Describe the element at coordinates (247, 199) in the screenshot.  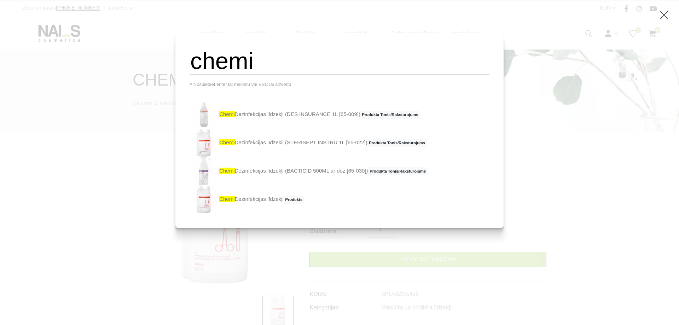
I see `a: chemiDezinfekcijas līdzekļiProdukts` at that location.